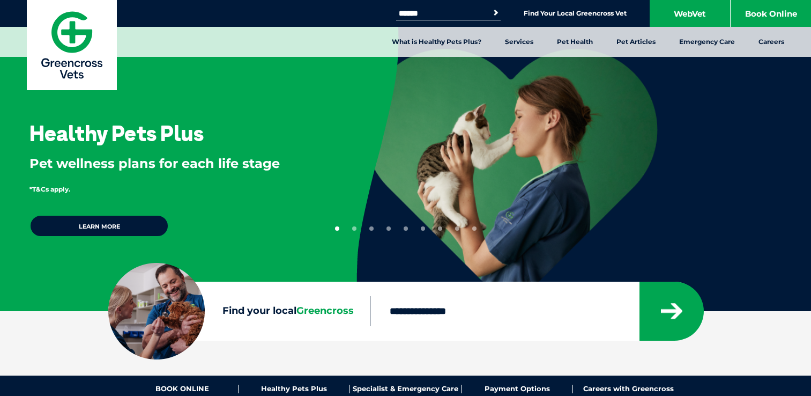 The width and height of the screenshot is (811, 396). What do you see at coordinates (457, 228) in the screenshot?
I see `button: 8 of 9` at bounding box center [457, 228].